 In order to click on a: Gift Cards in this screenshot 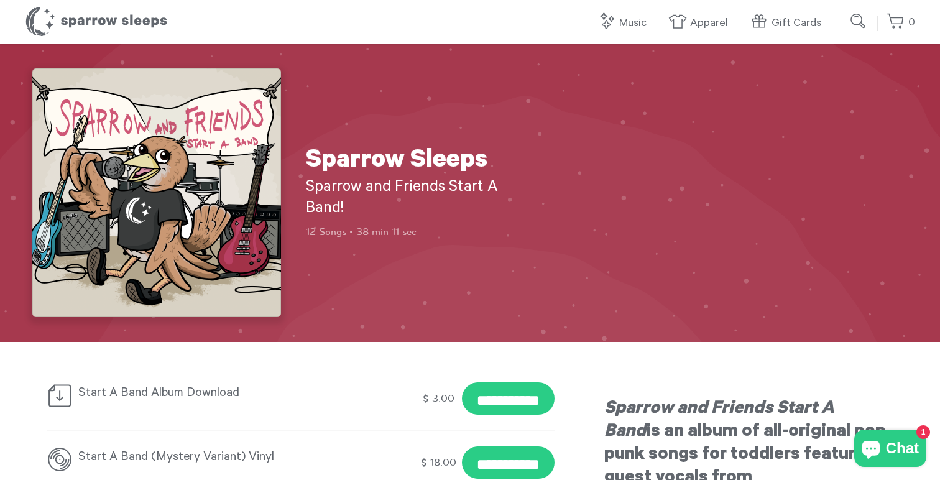, I will do `click(788, 23)`.